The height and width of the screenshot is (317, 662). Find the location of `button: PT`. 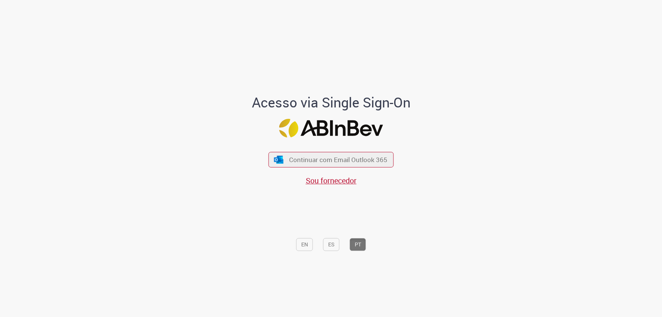

button: PT is located at coordinates (358, 244).